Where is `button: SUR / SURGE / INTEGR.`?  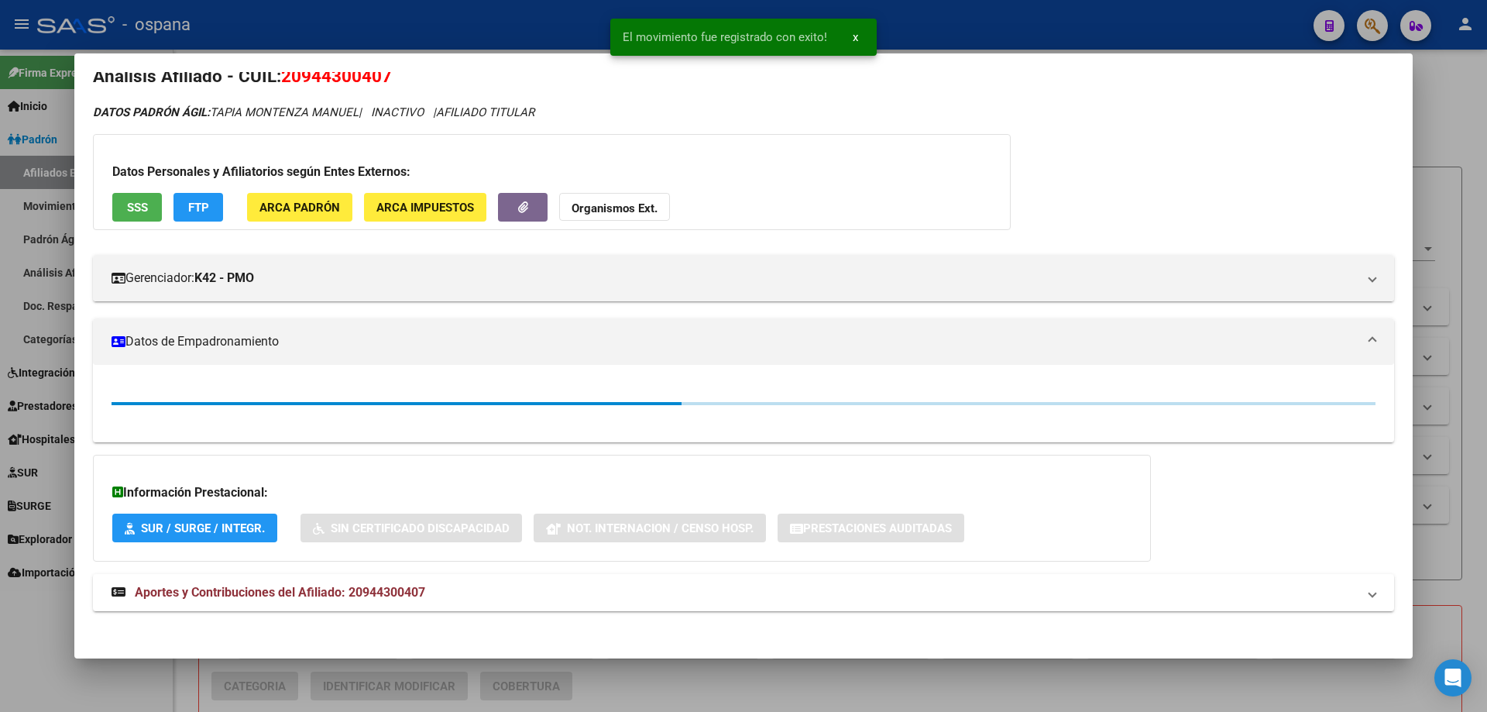
button: SUR / SURGE / INTEGR. is located at coordinates (194, 527).